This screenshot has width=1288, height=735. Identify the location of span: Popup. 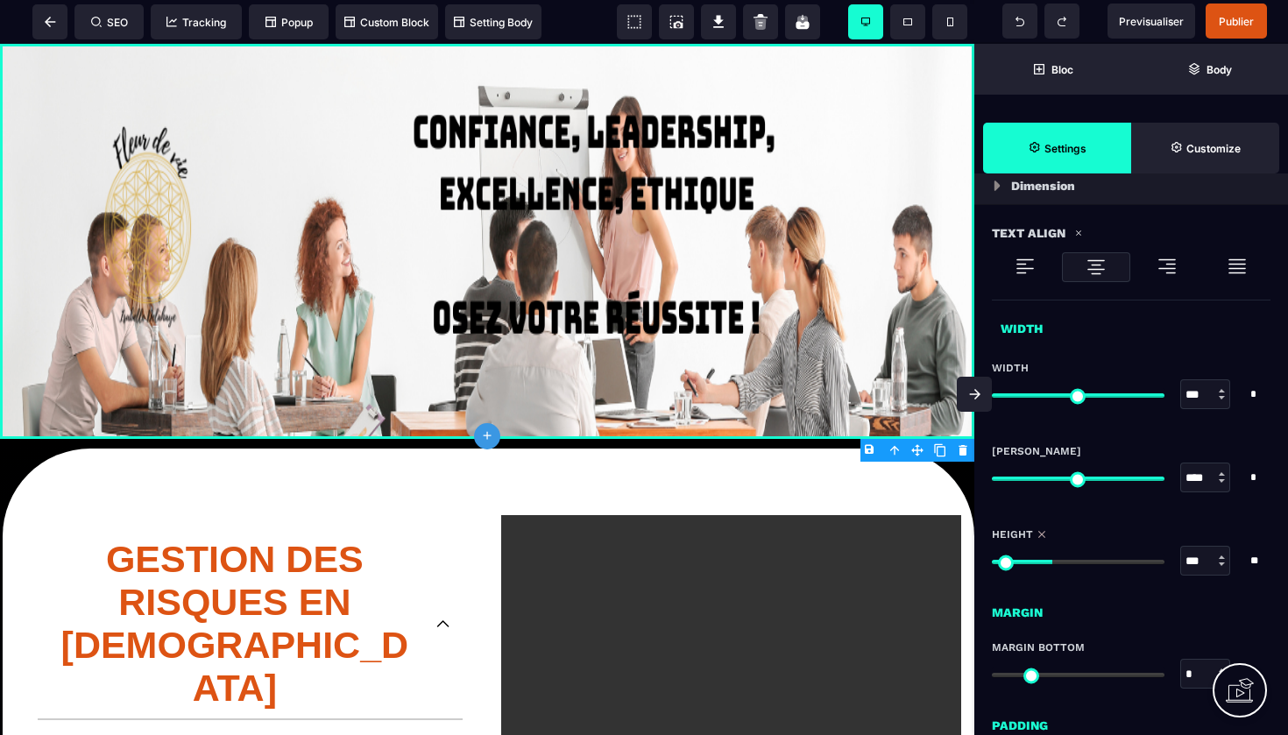
(289, 22).